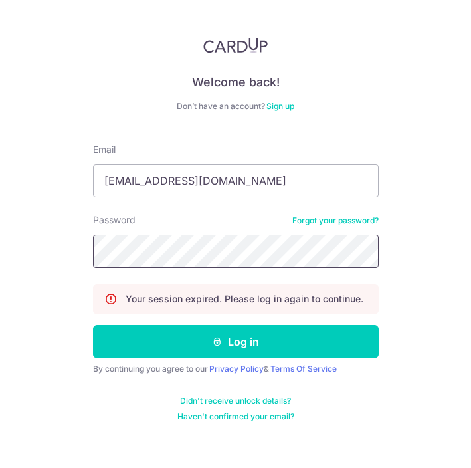 This screenshot has width=471, height=468. Describe the element at coordinates (236, 181) in the screenshot. I see `input: Enter your Email` at that location.